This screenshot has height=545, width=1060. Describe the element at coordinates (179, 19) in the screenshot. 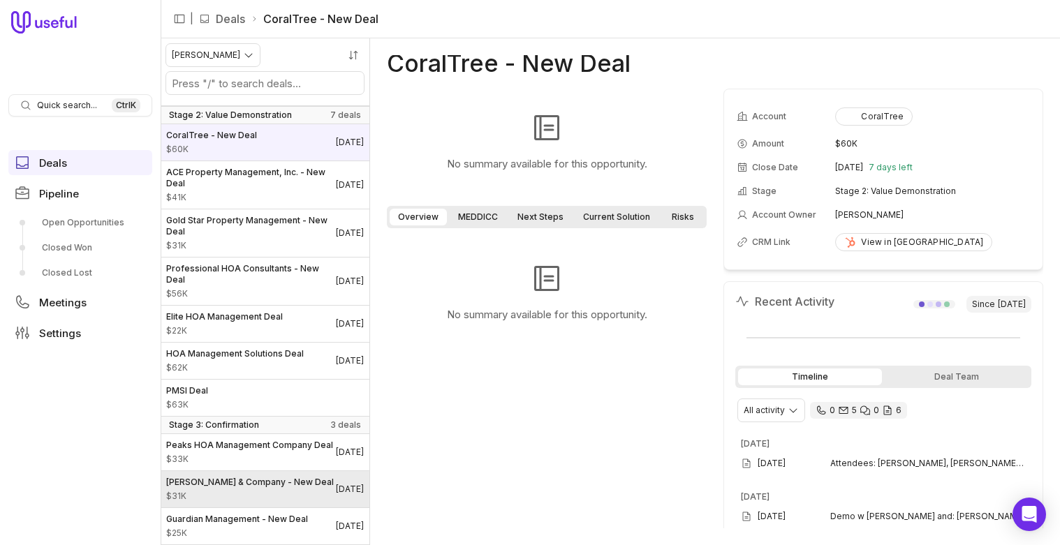

I see `button: Collapse sidebar` at that location.